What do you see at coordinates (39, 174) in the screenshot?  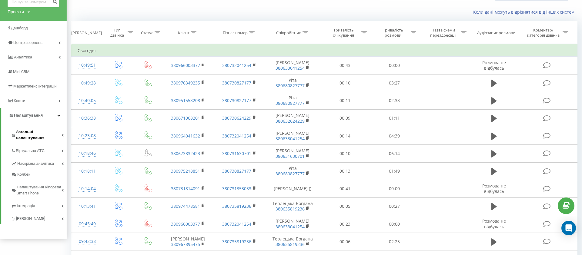 I see `a: Колбек` at bounding box center [39, 174].